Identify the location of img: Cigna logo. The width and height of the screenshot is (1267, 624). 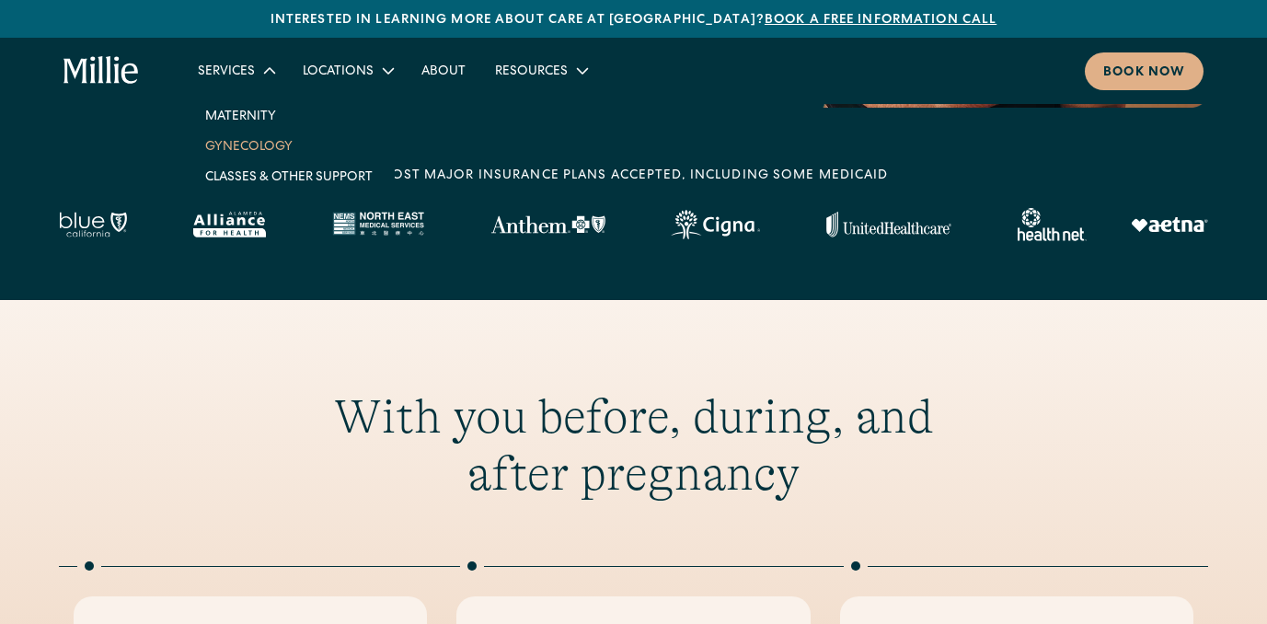
(715, 224).